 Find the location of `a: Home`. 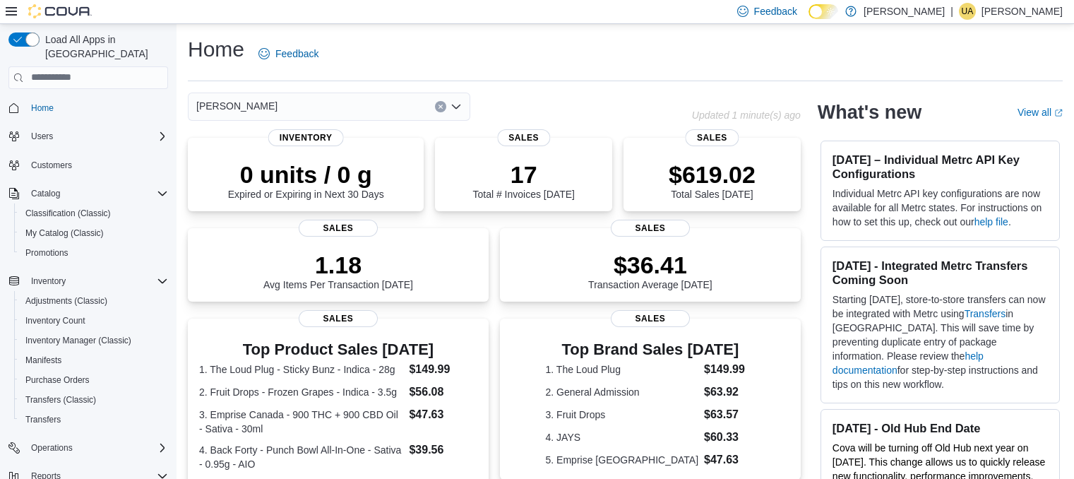

a: Home is located at coordinates (42, 108).